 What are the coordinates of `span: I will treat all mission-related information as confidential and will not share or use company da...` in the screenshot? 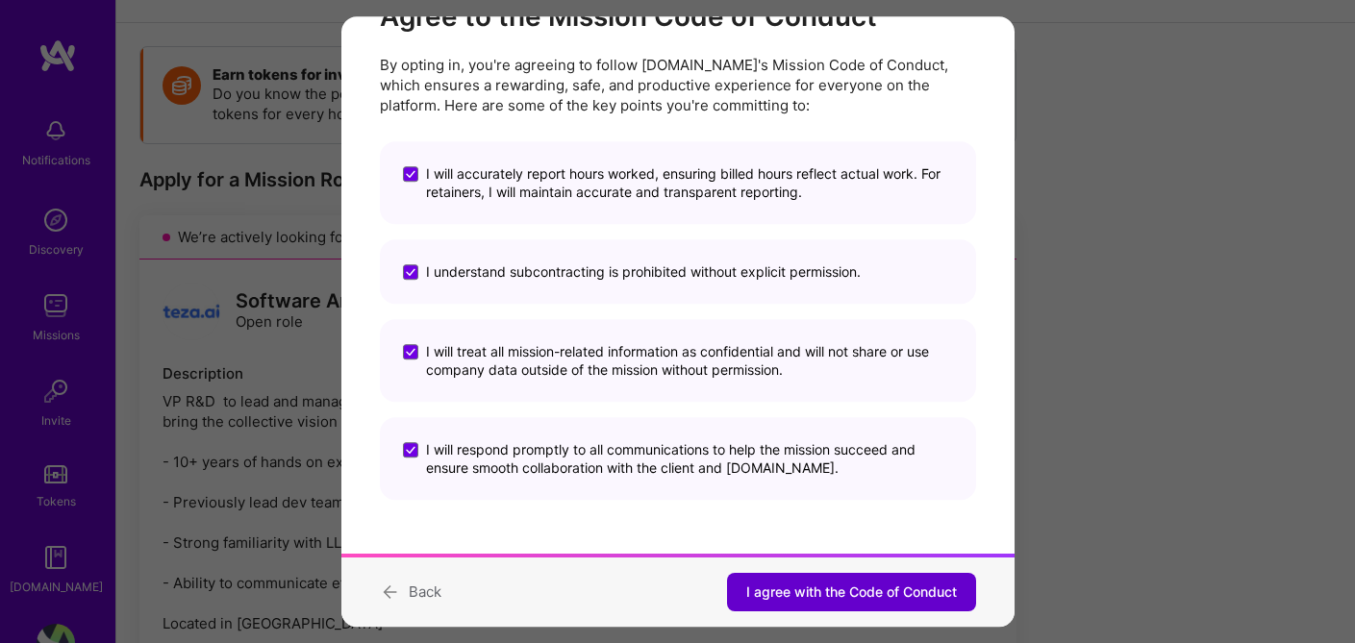 It's located at (689, 362).